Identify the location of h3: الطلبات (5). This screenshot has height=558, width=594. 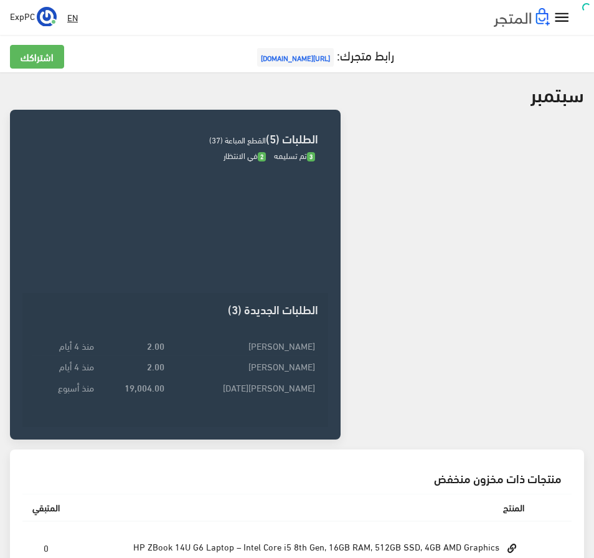
(175, 138).